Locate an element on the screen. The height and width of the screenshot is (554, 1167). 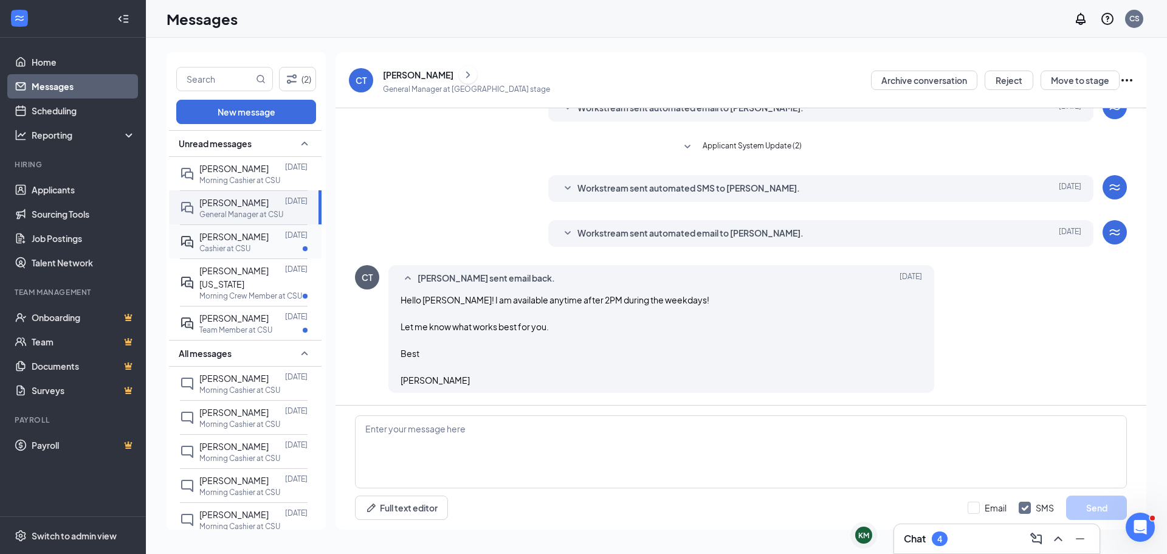
a: SurveysCrown is located at coordinates (83, 390).